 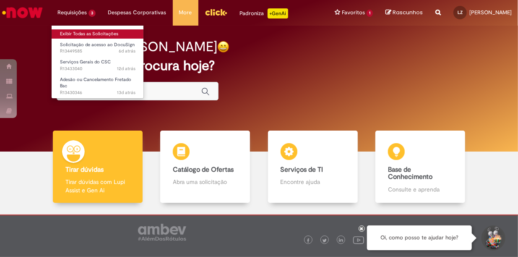 What do you see at coordinates (126, 92) in the screenshot?
I see `time: 19/08/2025 18:16:38` at bounding box center [126, 92].